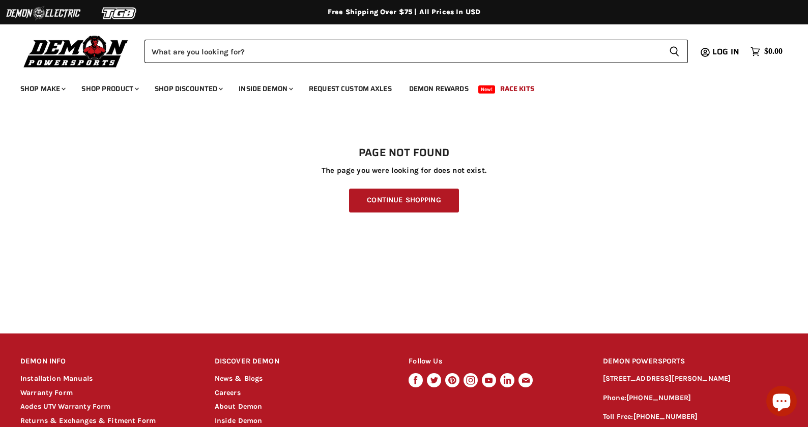 The image size is (808, 427). Describe the element at coordinates (46, 393) in the screenshot. I see `a: Warranty Form` at that location.